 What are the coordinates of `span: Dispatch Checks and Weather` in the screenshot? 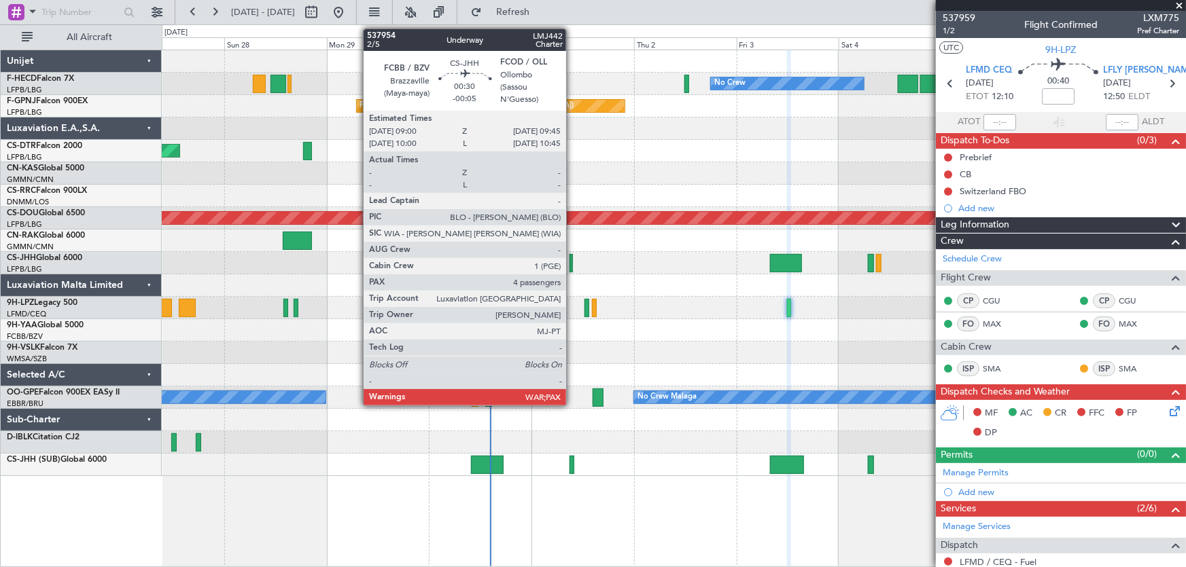 It's located at (1005, 392).